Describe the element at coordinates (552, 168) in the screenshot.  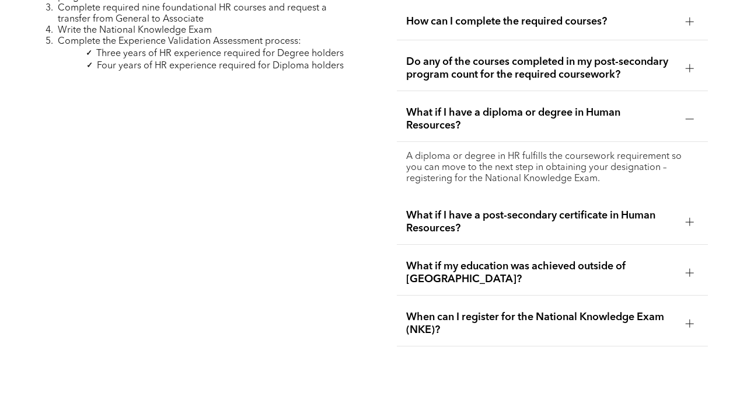
I see `p: A diploma or degree in HR fulfills the coursework requirement so you can move to the next step in...` at that location.